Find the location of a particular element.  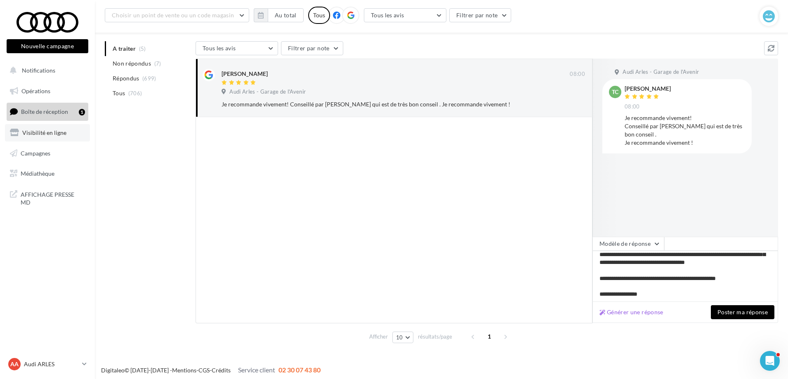

span: Non répondus is located at coordinates (132, 64).